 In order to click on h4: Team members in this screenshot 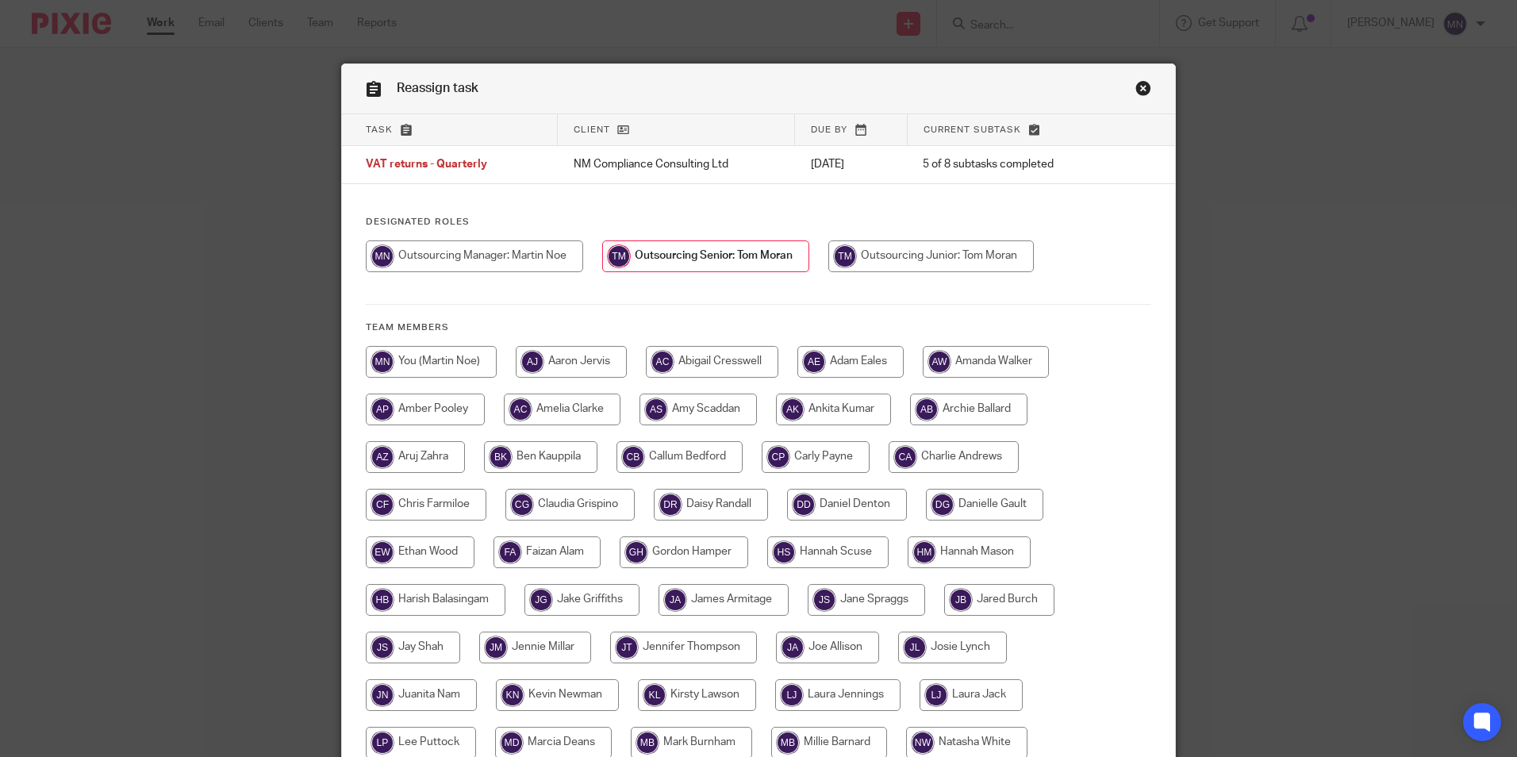, I will do `click(759, 328)`.